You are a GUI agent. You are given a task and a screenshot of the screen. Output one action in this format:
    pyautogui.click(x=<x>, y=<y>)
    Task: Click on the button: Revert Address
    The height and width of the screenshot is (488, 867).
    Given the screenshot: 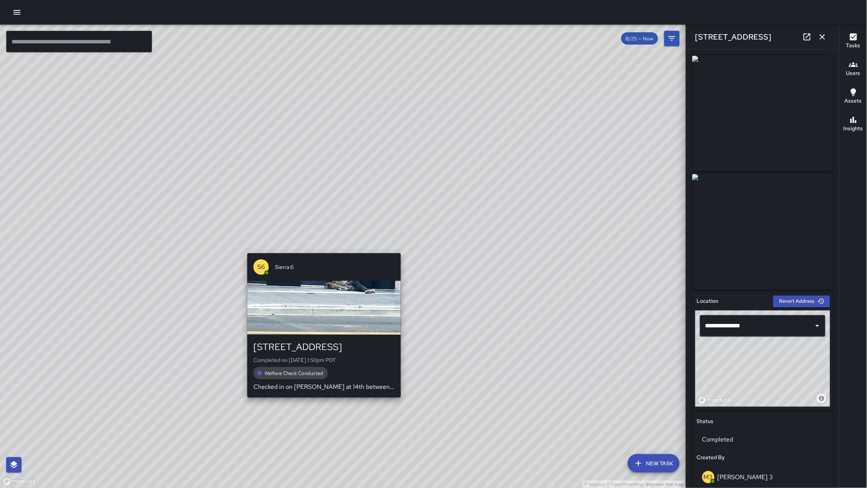 What is the action you would take?
    pyautogui.click(x=802, y=301)
    